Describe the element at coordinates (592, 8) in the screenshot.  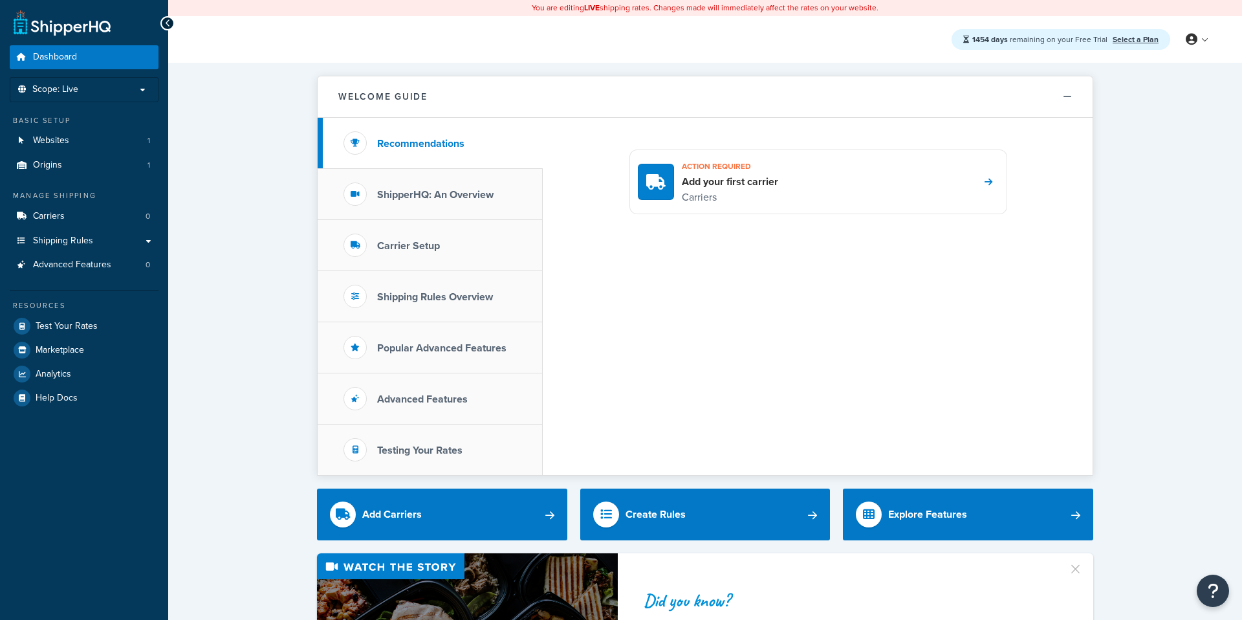
I see `b: LIVE` at that location.